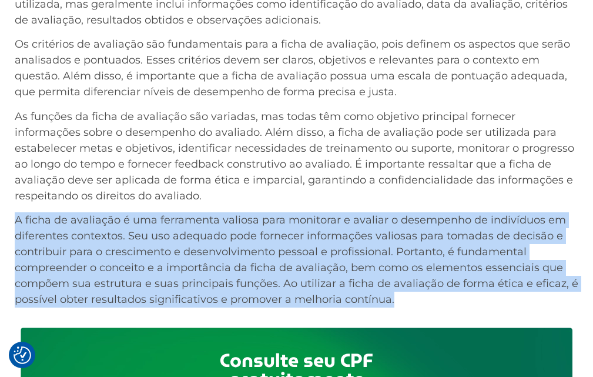 Image resolution: width=593 pixels, height=377 pixels. Describe the element at coordinates (296, 260) in the screenshot. I see `p: A ficha de avaliação é uma ferramenta valiosa para monitorar e avaliar o desempenho de indivíduos...` at that location.